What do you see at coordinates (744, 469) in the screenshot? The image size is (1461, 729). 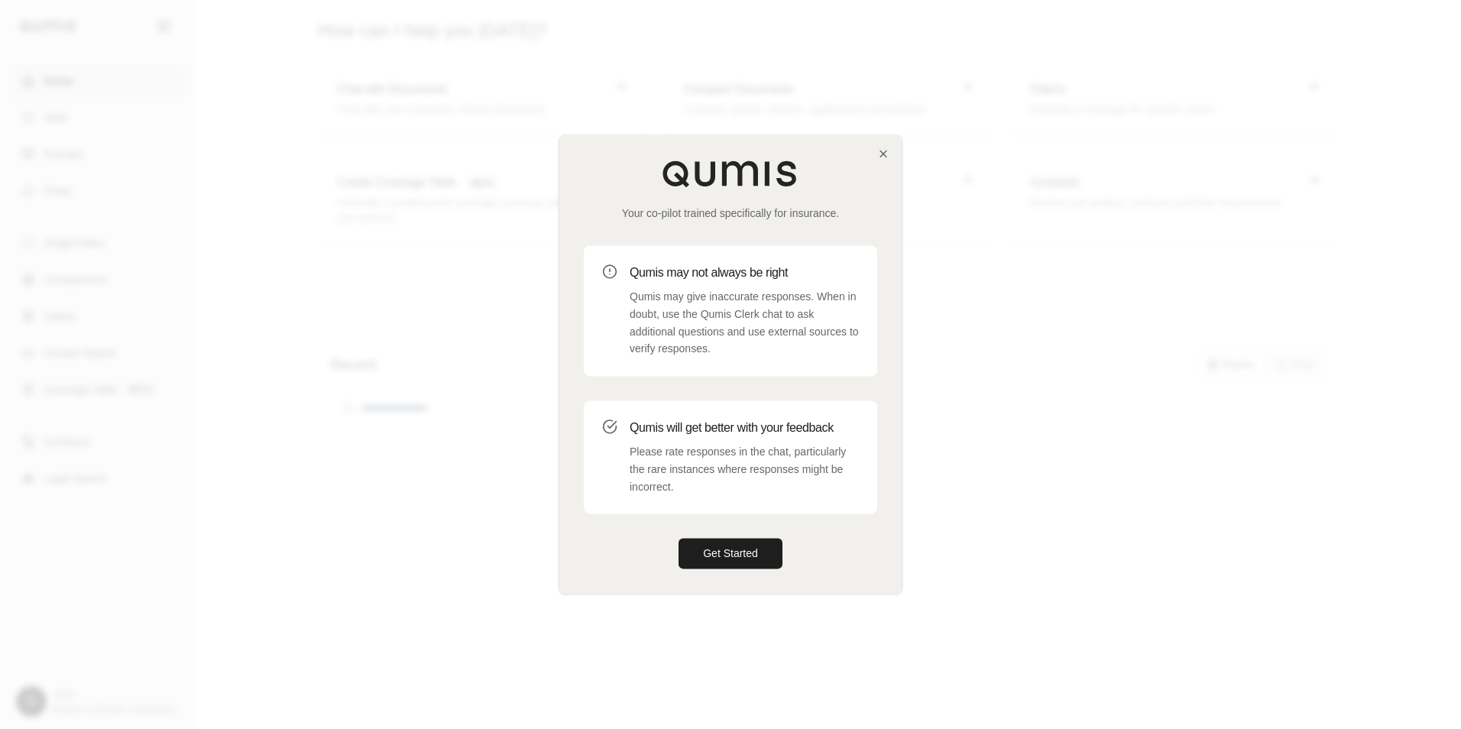 I see `p: Please rate responses in the chat, particularly the rare instances where responses might be incor...` at bounding box center [744, 469].